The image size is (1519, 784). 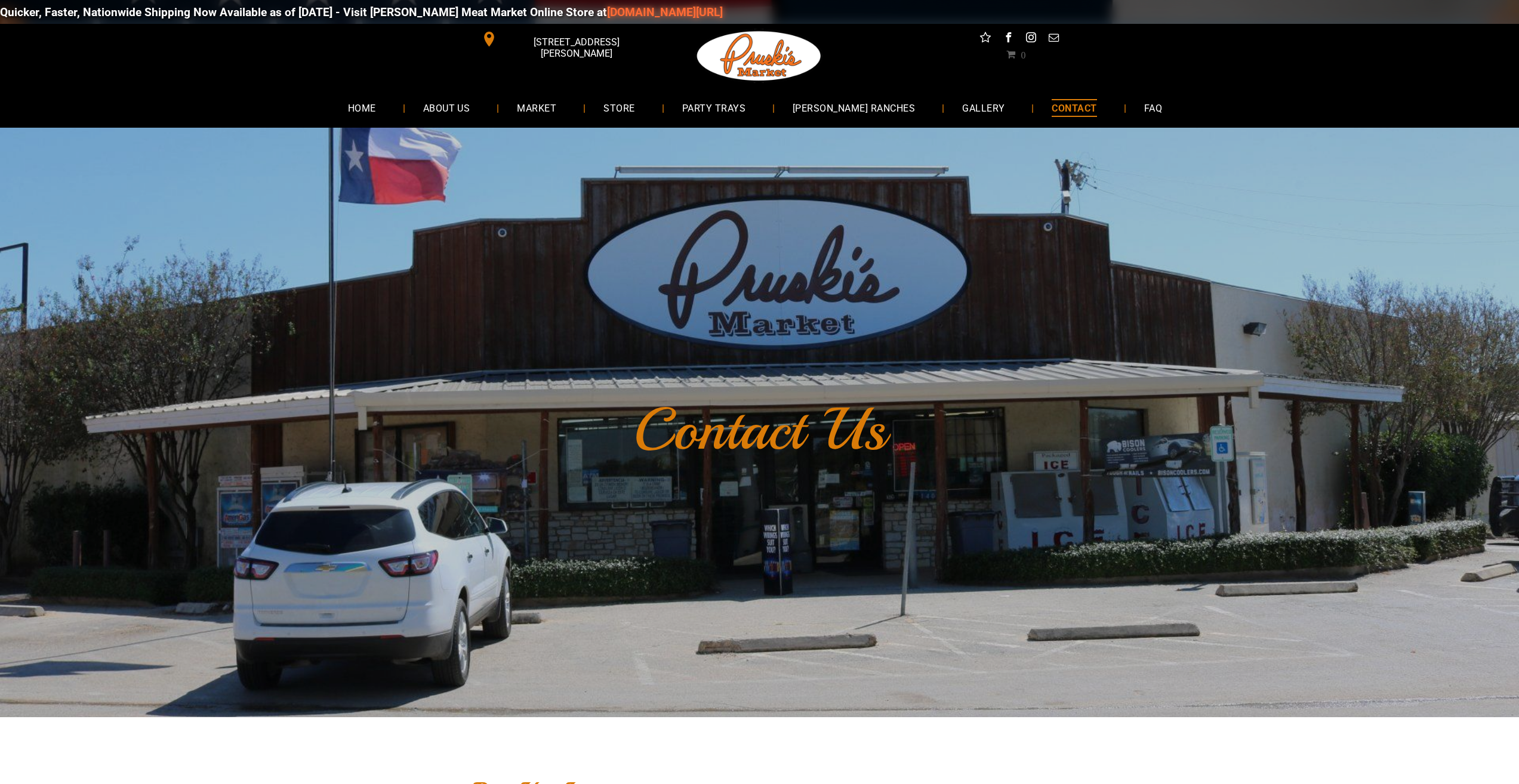 What do you see at coordinates (446, 107) in the screenshot?
I see `a: ABOUT US` at bounding box center [446, 107].